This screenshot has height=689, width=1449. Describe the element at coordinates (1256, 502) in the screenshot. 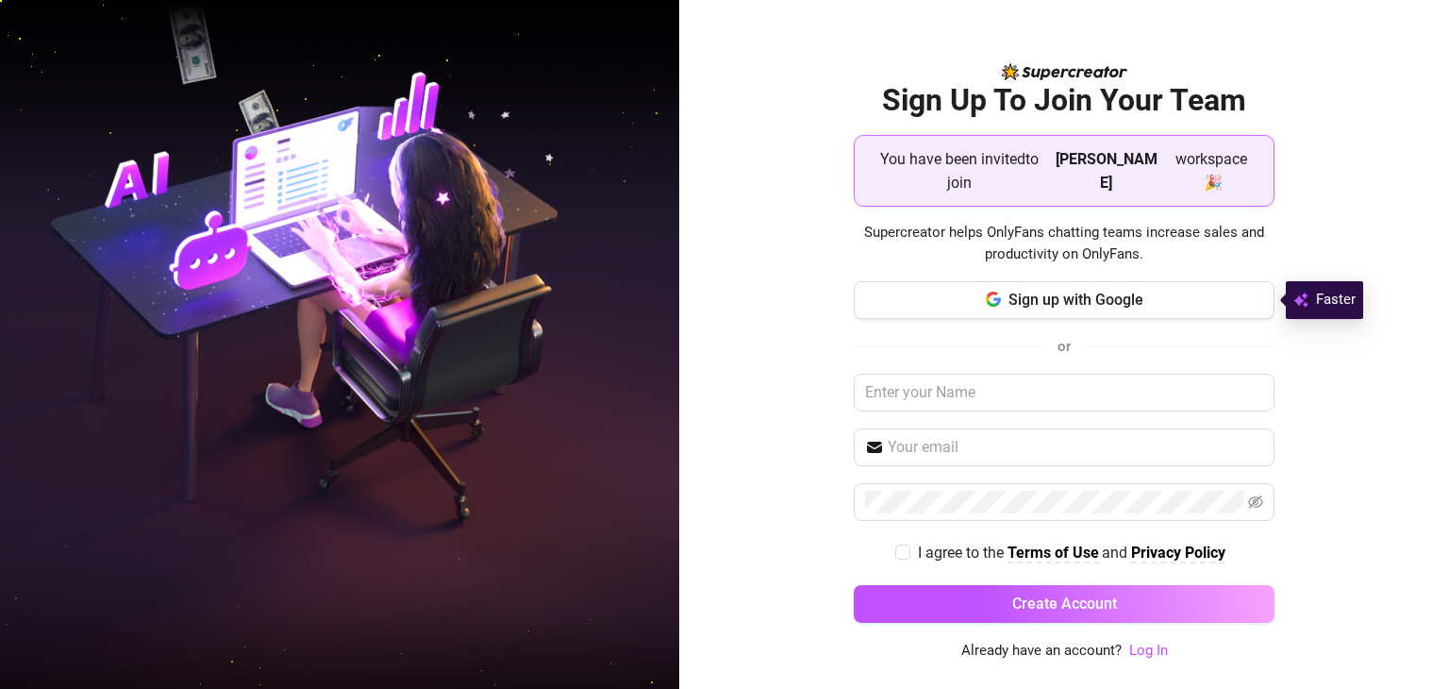

I see `span: eye-invisible` at that location.